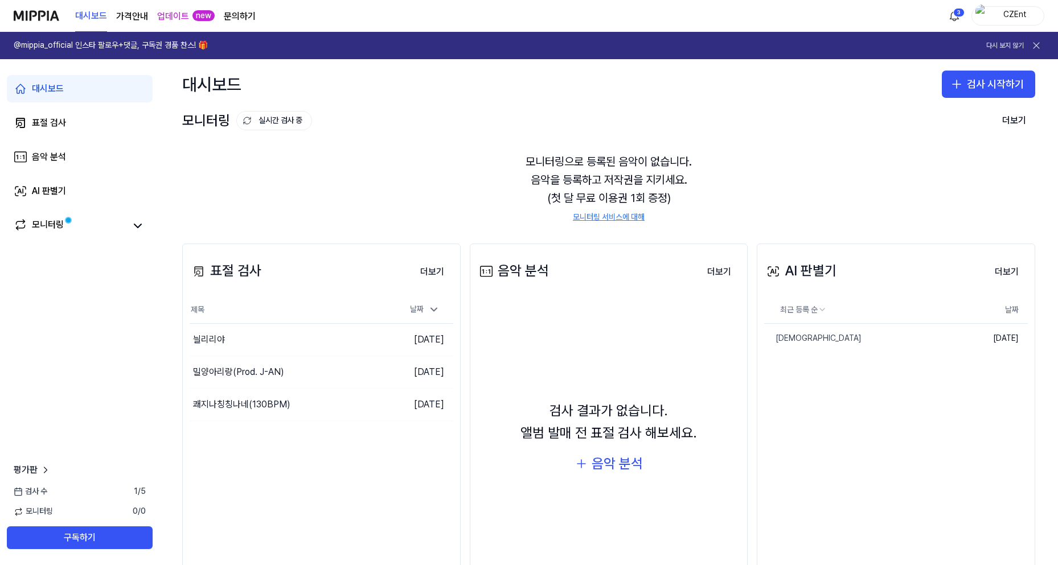  I want to click on a: 업데이트, so click(173, 17).